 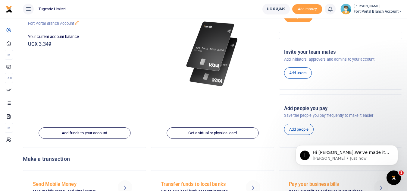 I want to click on p: Message from Ibrahim, sent Just now, so click(x=65, y=26).